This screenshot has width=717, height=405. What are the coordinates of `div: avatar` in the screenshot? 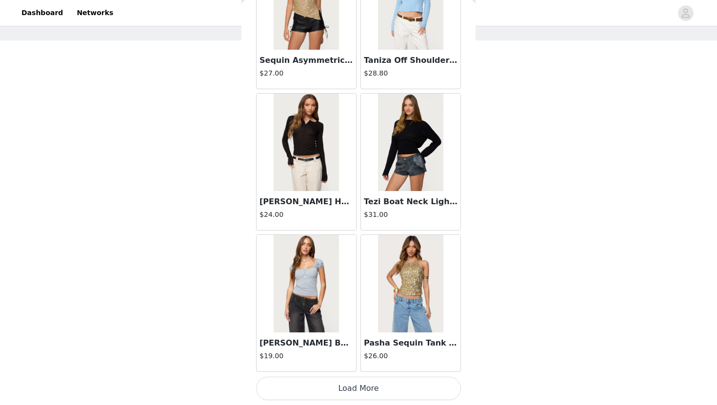 It's located at (685, 13).